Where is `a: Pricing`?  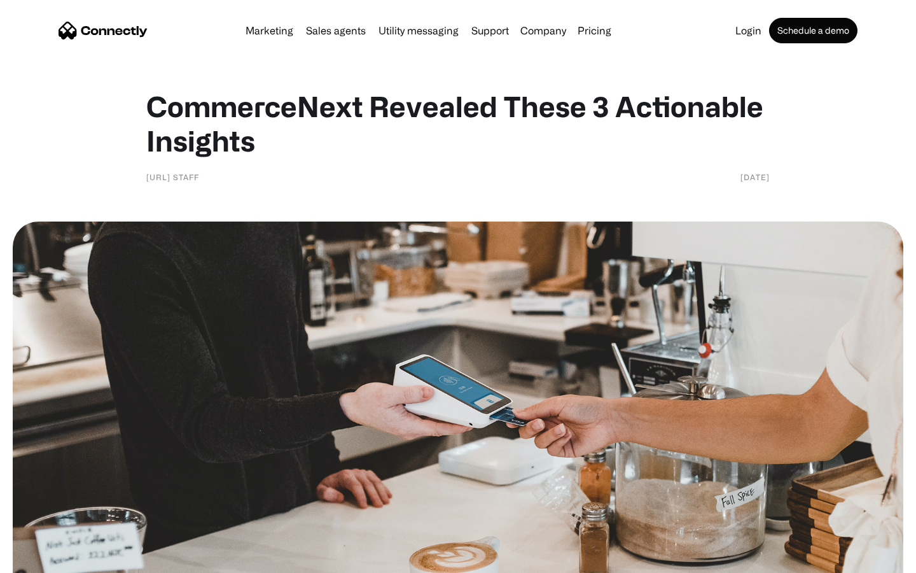 a: Pricing is located at coordinates (594, 31).